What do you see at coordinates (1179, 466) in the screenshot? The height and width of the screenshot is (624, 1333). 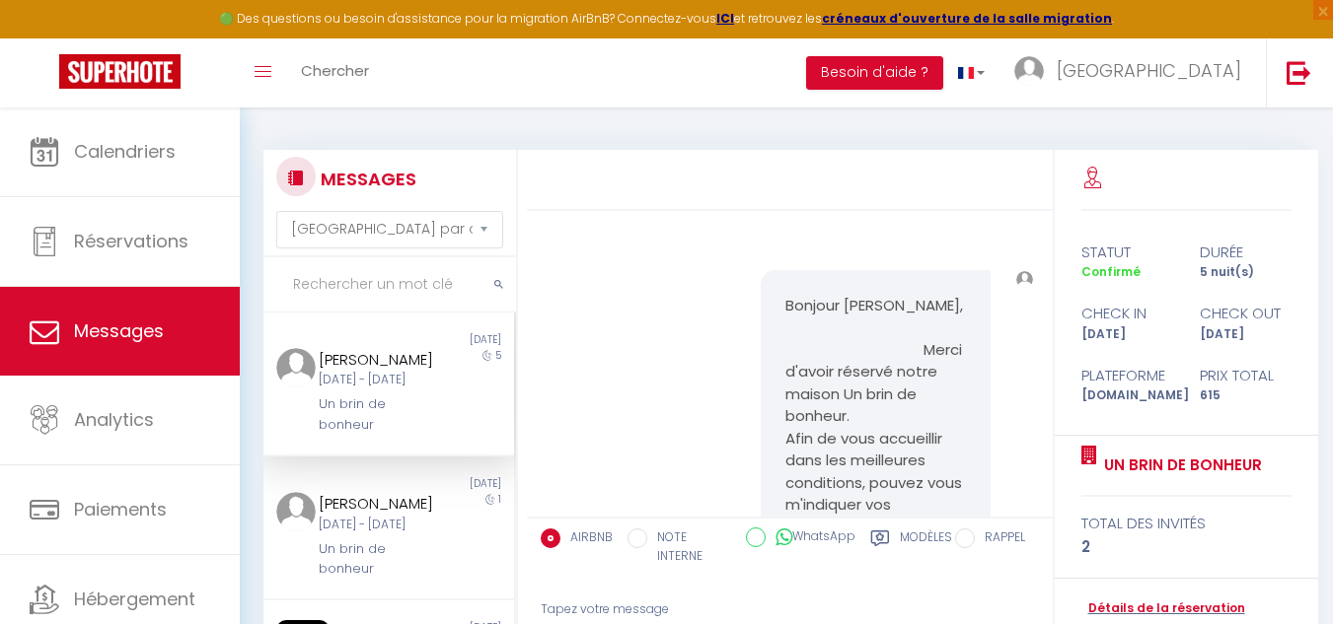 I see `a: Un brin de bonheur` at bounding box center [1179, 466].